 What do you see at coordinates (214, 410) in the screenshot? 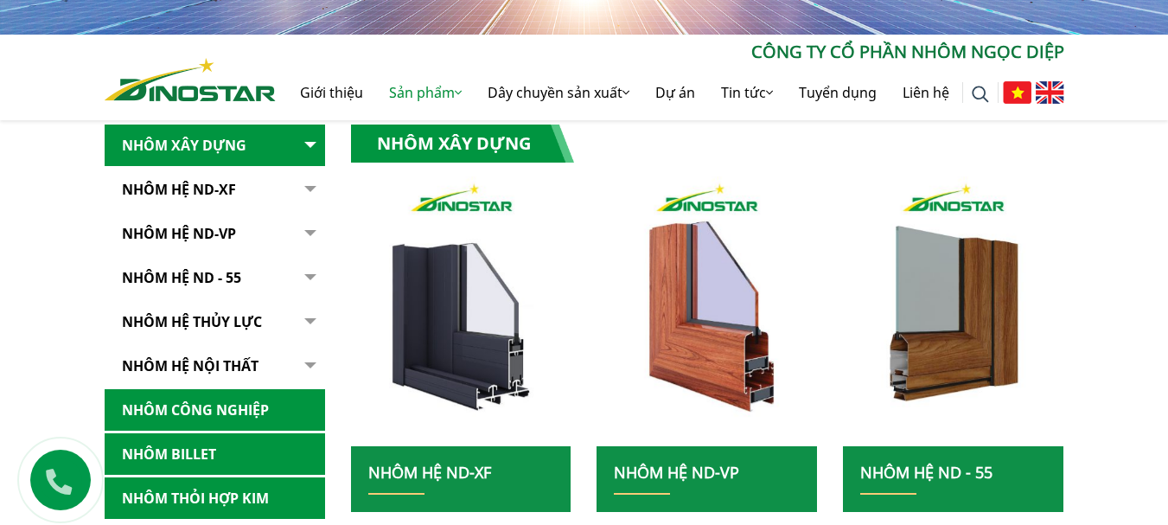
I see `a: Nhôm Công nghiệp` at bounding box center [214, 410].